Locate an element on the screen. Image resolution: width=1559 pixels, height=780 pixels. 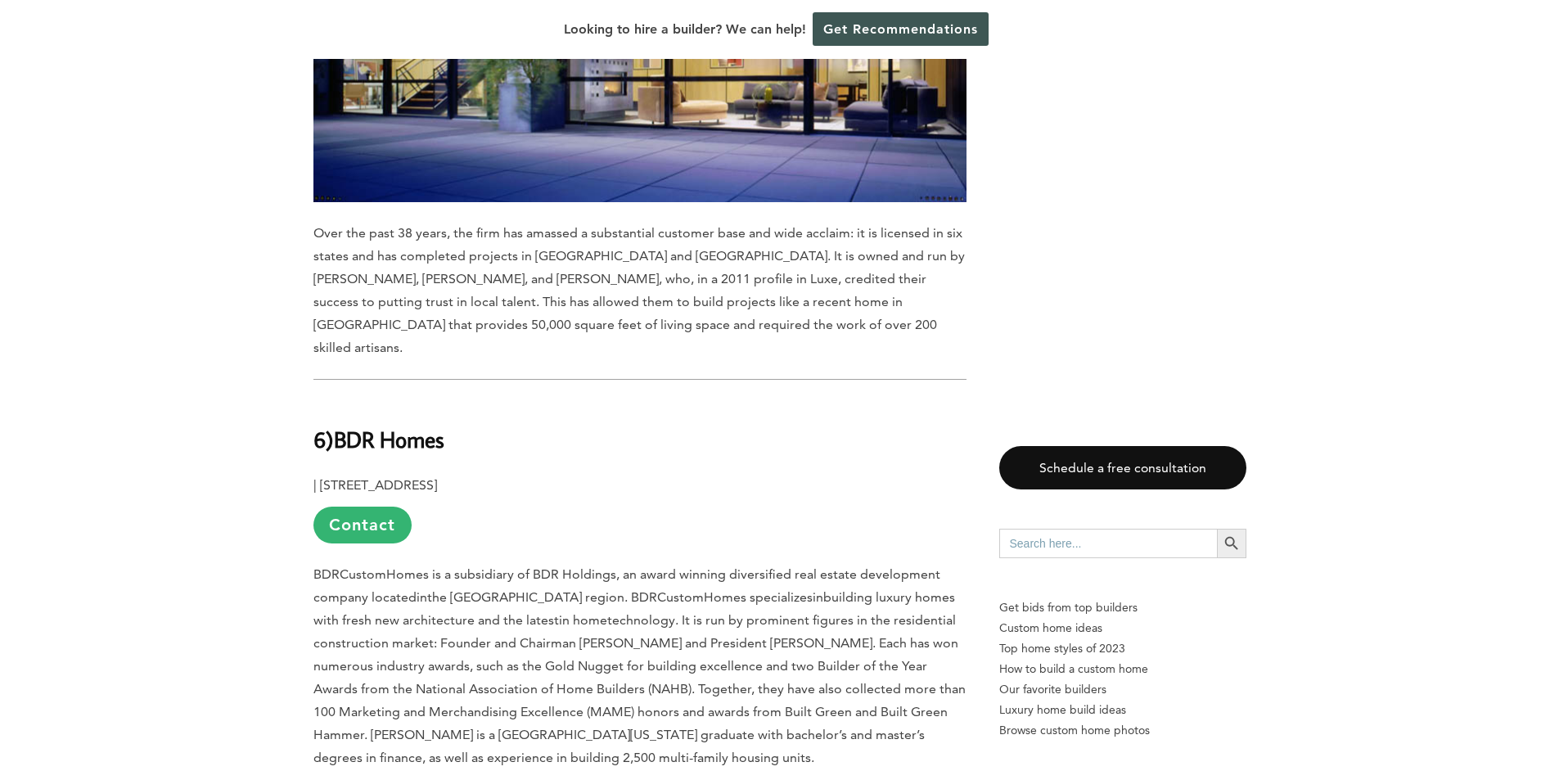
a: Browse custom home photos is located at coordinates (1123, 730).